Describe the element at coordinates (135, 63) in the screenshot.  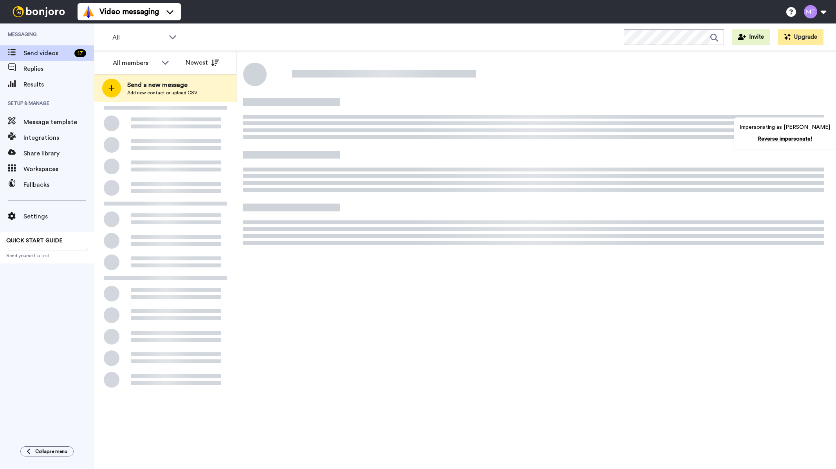
I see `div: All members` at that location.